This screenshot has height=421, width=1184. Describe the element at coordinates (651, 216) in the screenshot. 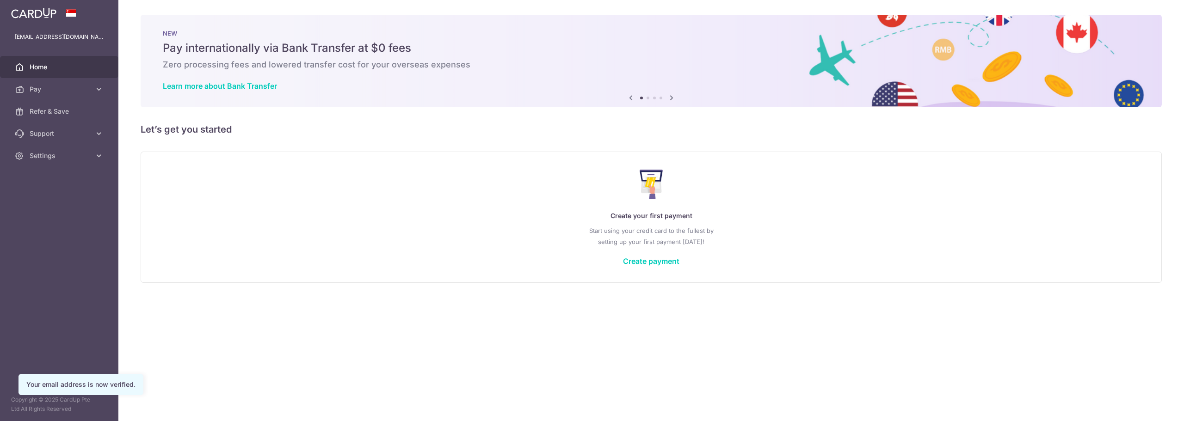

I see `p: Create your first payment` at that location.